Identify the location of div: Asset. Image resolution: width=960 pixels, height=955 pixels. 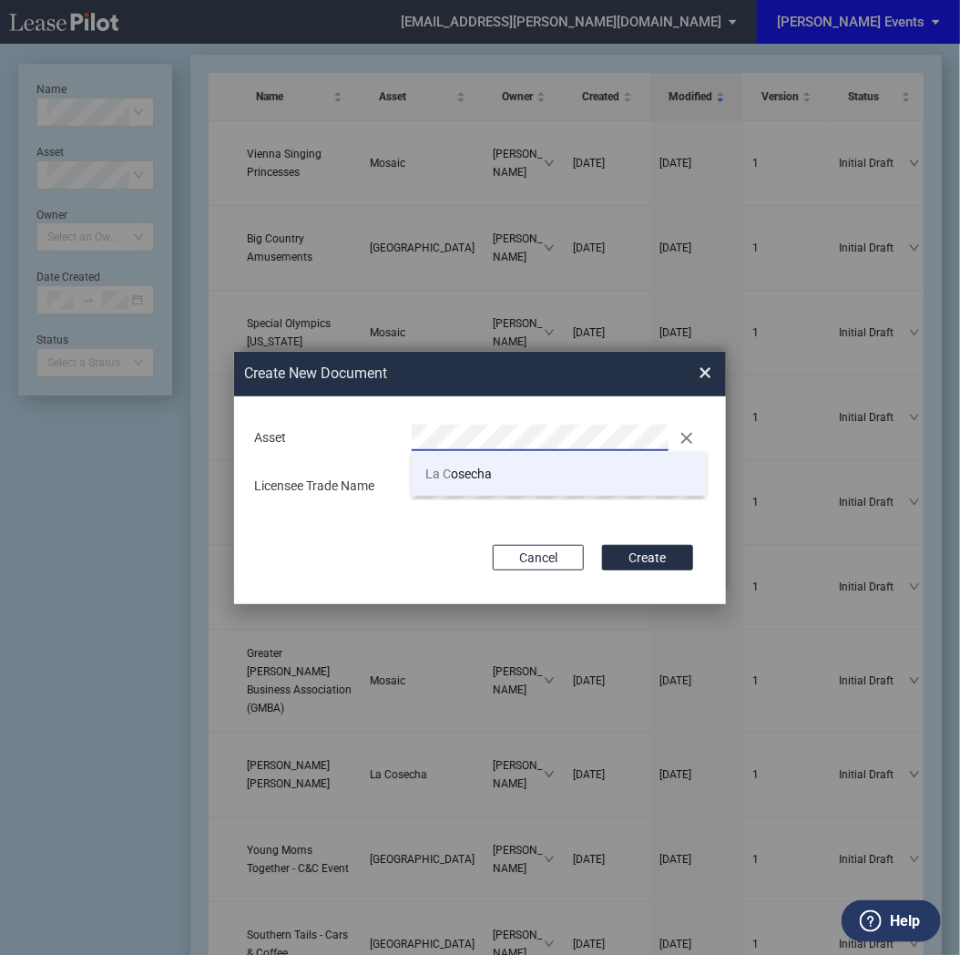
(322, 438).